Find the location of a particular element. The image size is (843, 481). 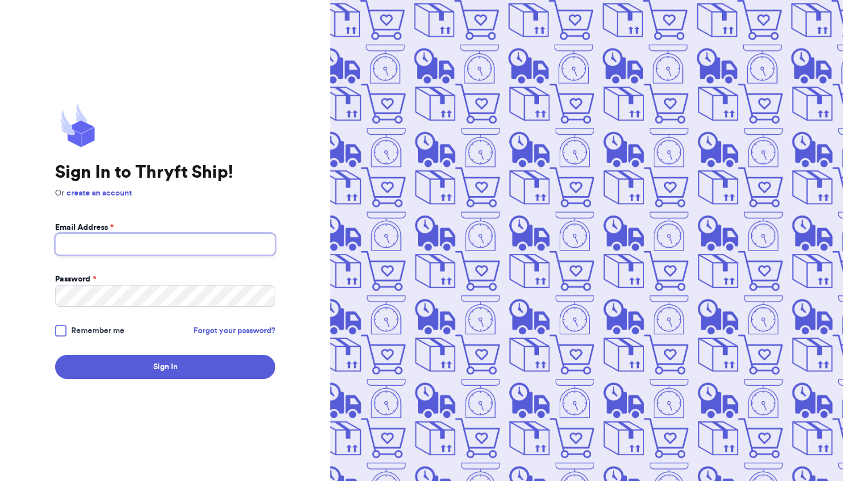

a: create an account is located at coordinates (99, 193).